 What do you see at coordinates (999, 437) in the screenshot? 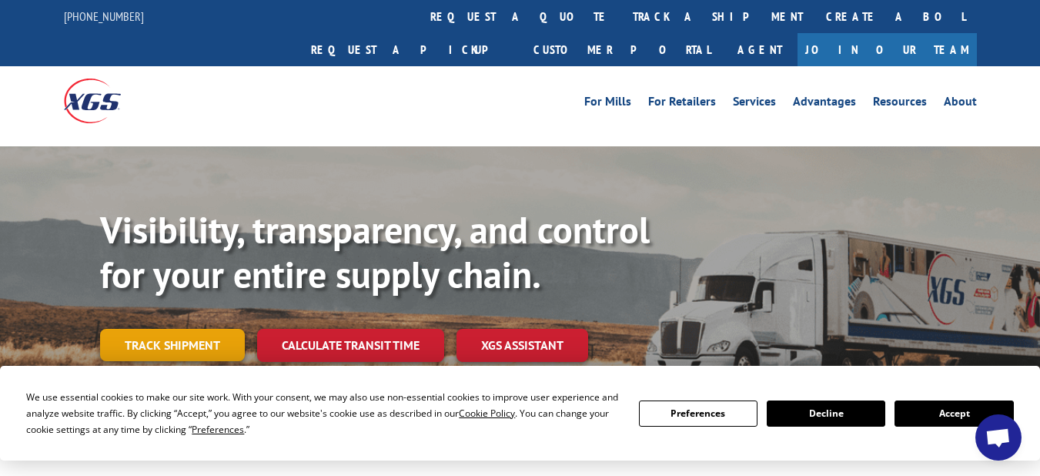
I see `div: Open chat` at bounding box center [999, 437].